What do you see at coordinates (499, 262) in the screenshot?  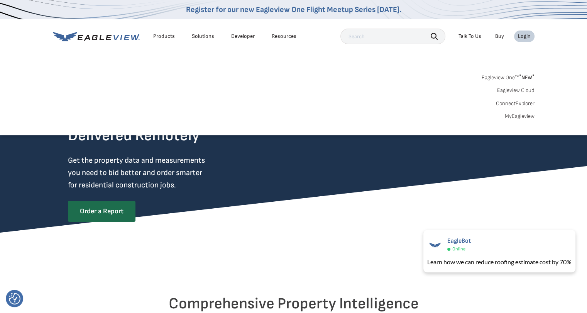 I see `div: Learn how we can reduce roofing estimate cost by 70%` at bounding box center [499, 262].